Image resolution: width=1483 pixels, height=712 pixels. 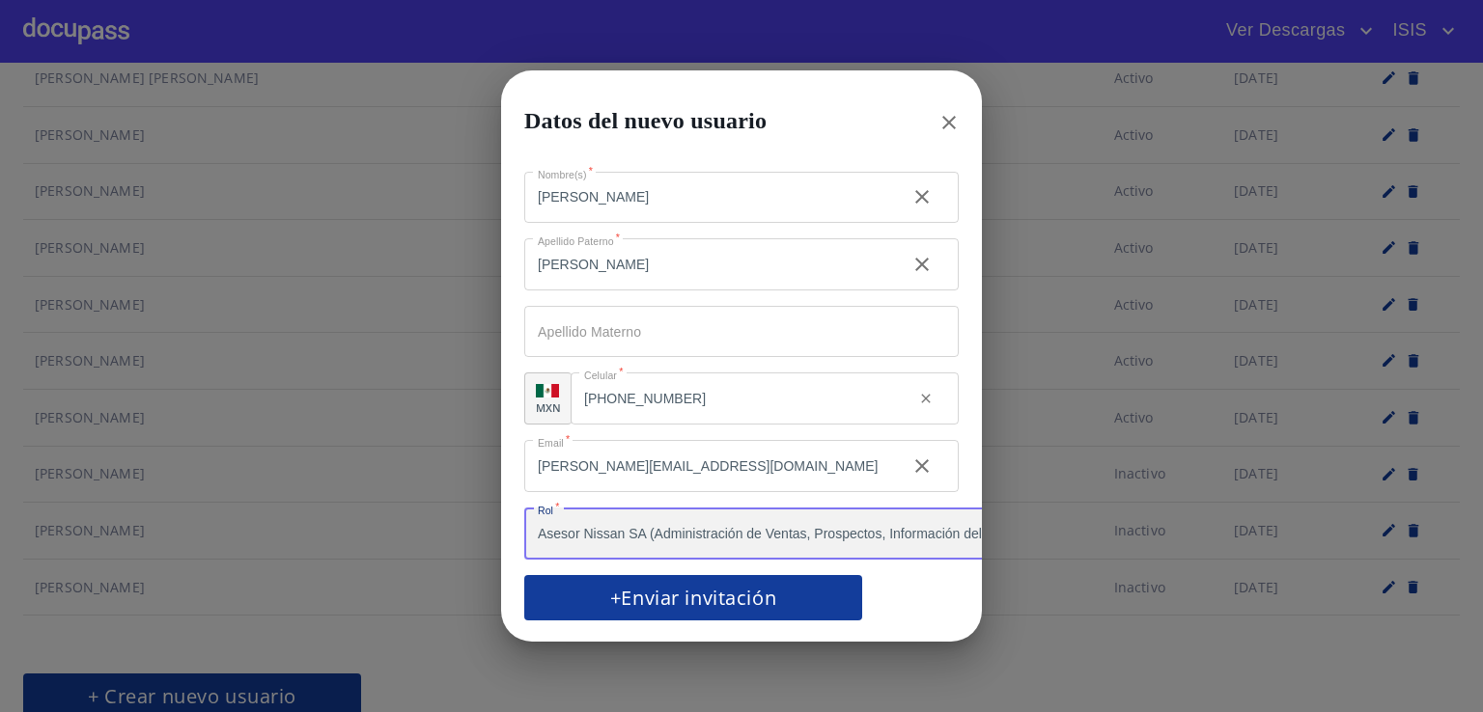 What do you see at coordinates (547, 391) in the screenshot?
I see `img: R93DlvwvvjP9fbrDwZeCRYBHk45OWMq+AAOlFVsxT89f82nwPLnD58IP7+ANJEaWYhP0Tx8kkA0WlQMPQsAAgwAOmBj20AXj6...` at bounding box center [547, 391].